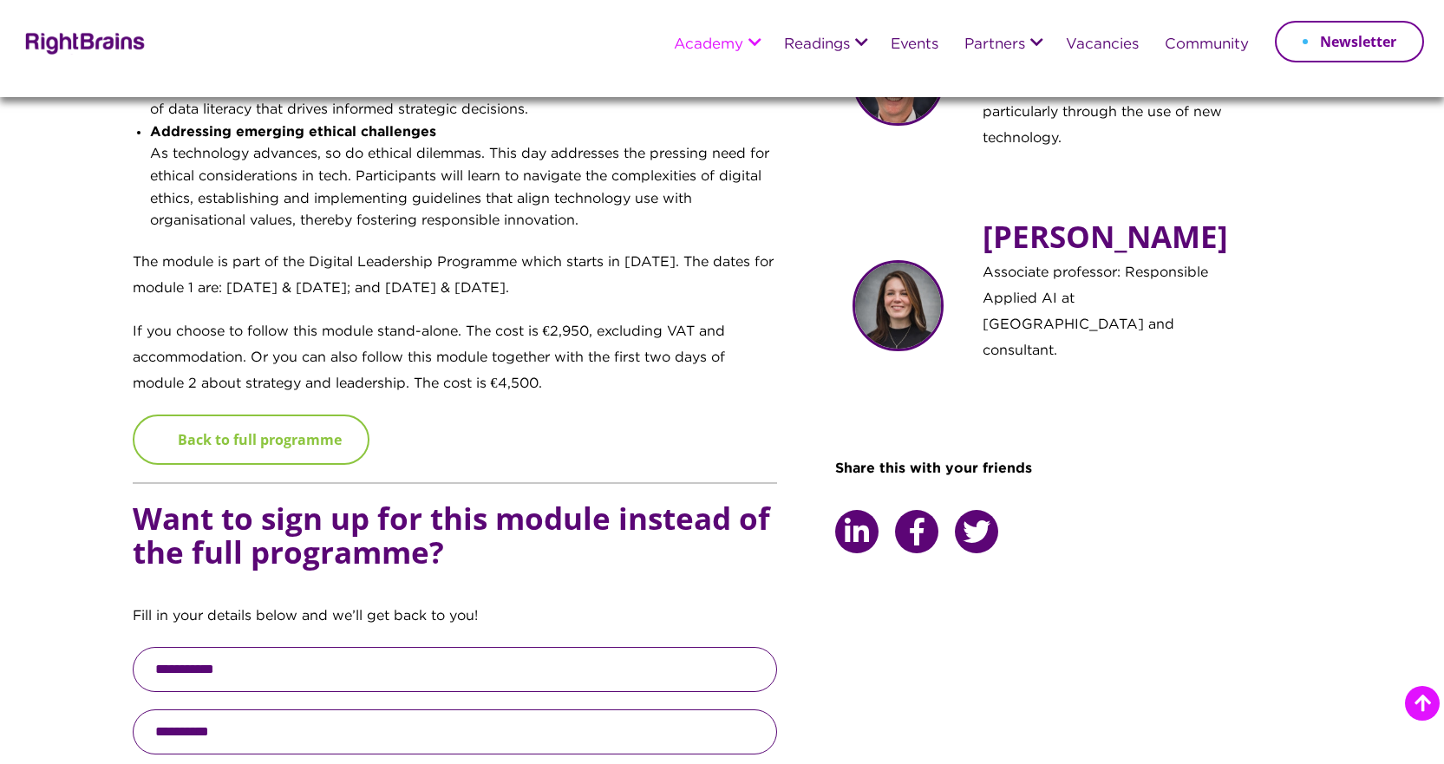  Describe the element at coordinates (293, 132) in the screenshot. I see `strong: Addressing emerging ethical challenges` at that location.